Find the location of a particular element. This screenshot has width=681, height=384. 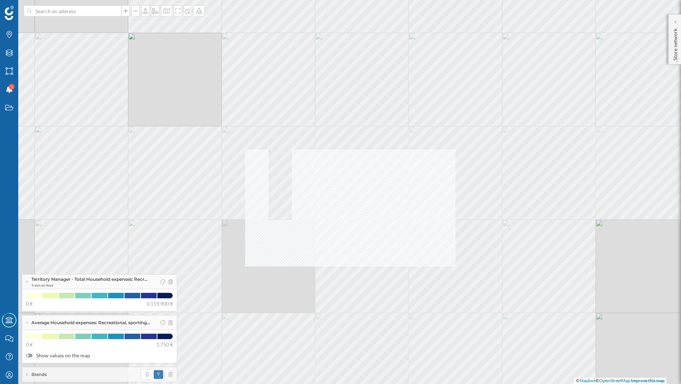

img: Geoblink Logo is located at coordinates (9, 13).